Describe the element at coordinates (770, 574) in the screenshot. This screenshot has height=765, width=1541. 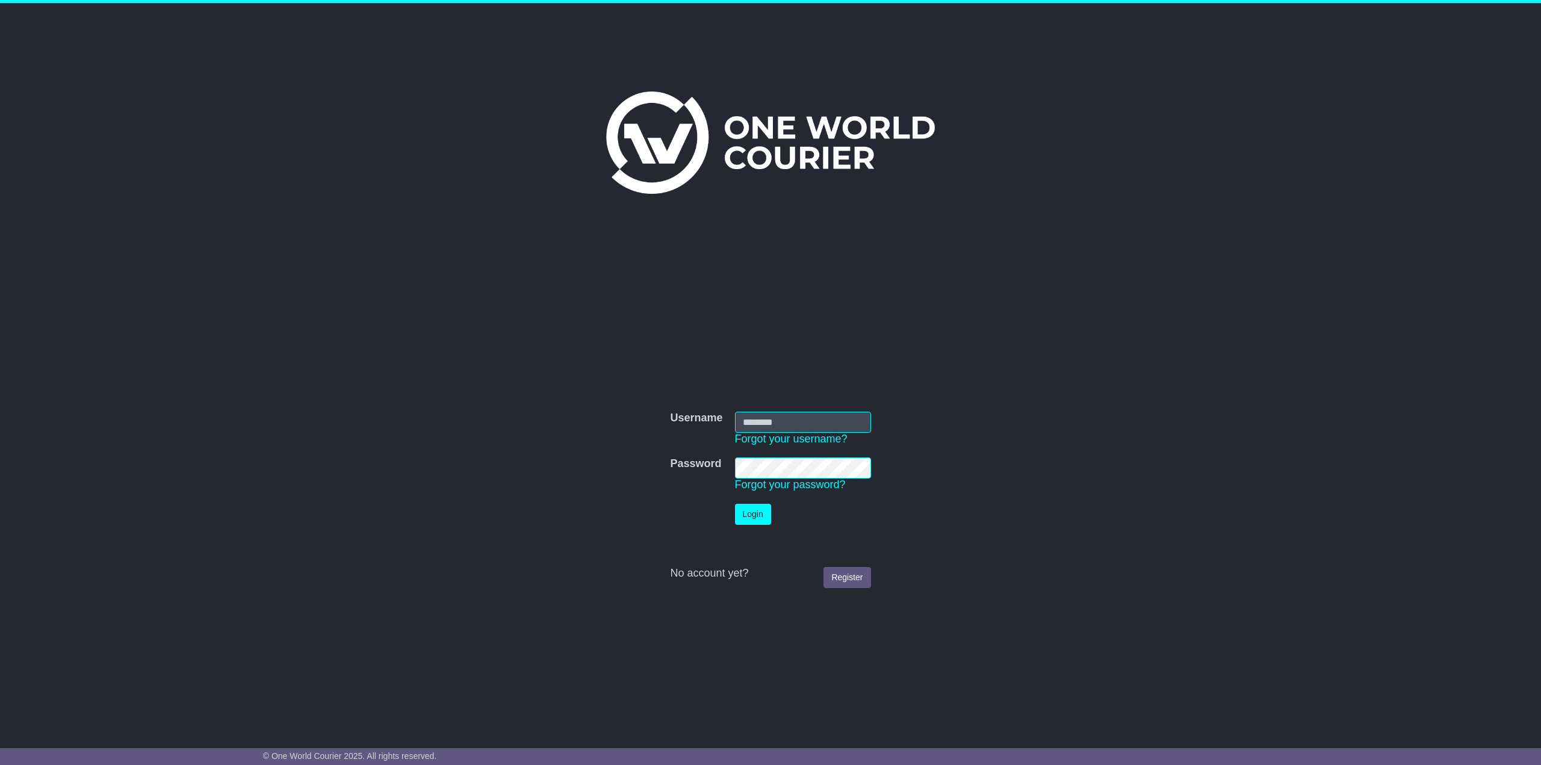
I see `div: No account yet?` at that location.